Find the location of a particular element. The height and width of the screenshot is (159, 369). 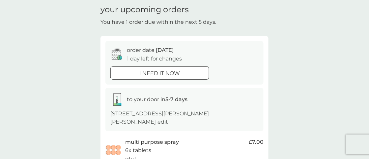

span: edit is located at coordinates (163, 121).